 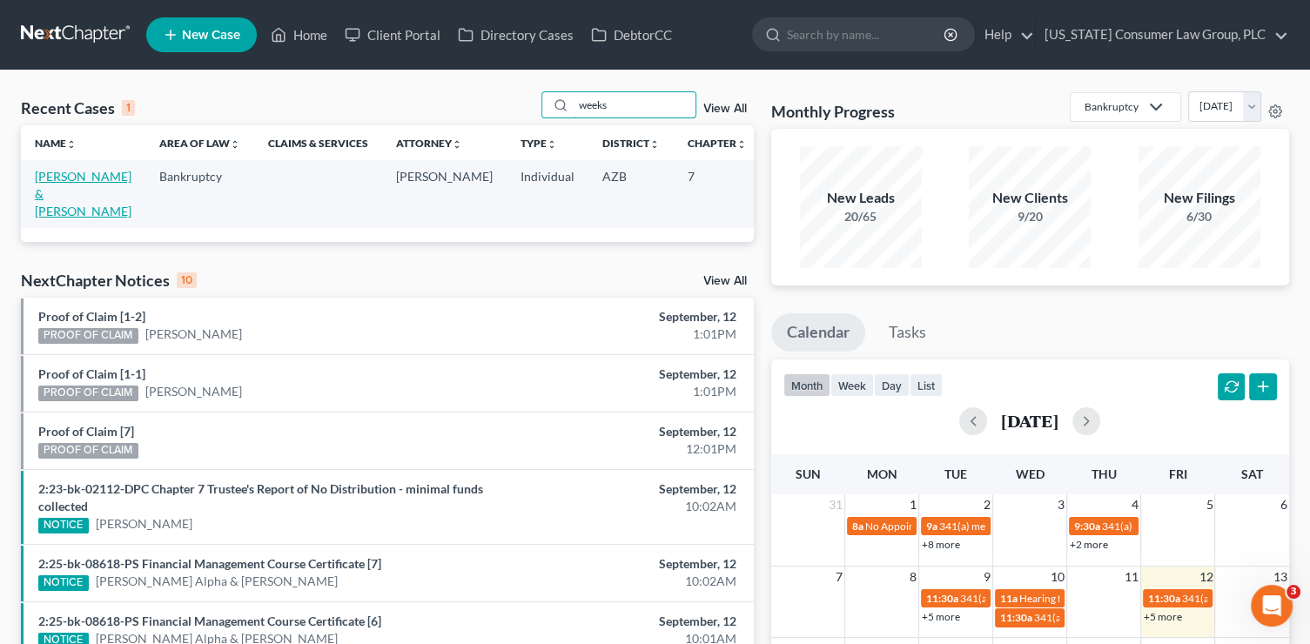 I want to click on a: 2:23-bk-02112-DPC Chapter 7 Trustee's Report of No Distribution - minimal funds collected, so click(x=260, y=497).